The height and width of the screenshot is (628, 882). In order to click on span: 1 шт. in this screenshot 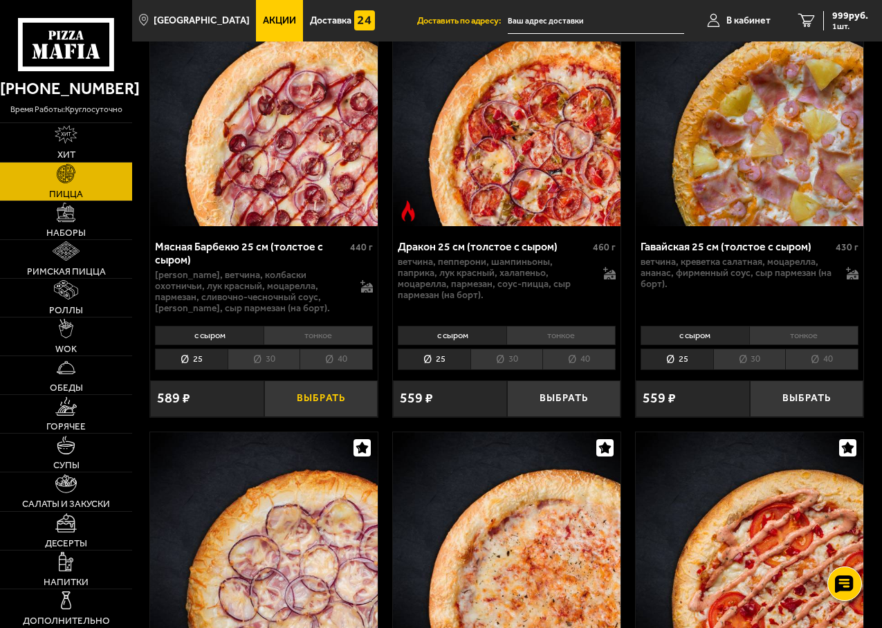, I will do `click(850, 26)`.